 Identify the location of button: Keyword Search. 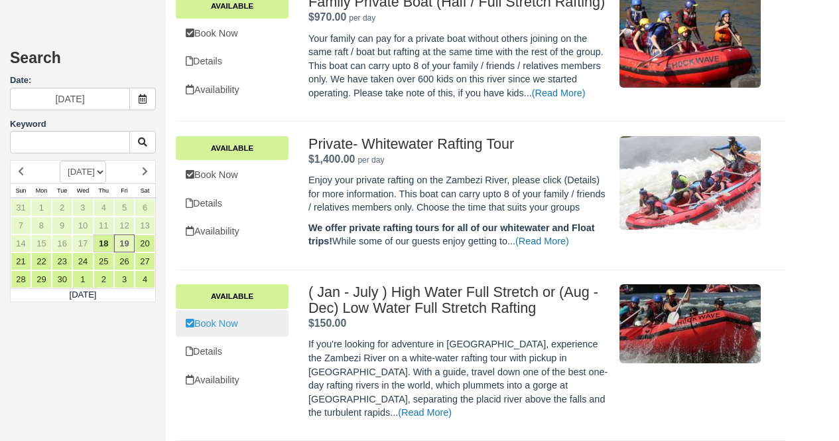
(143, 142).